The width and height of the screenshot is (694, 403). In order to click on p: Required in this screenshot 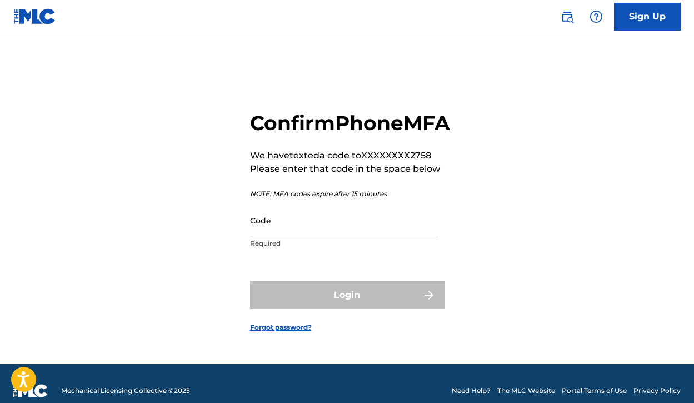, I will do `click(344, 243)`.